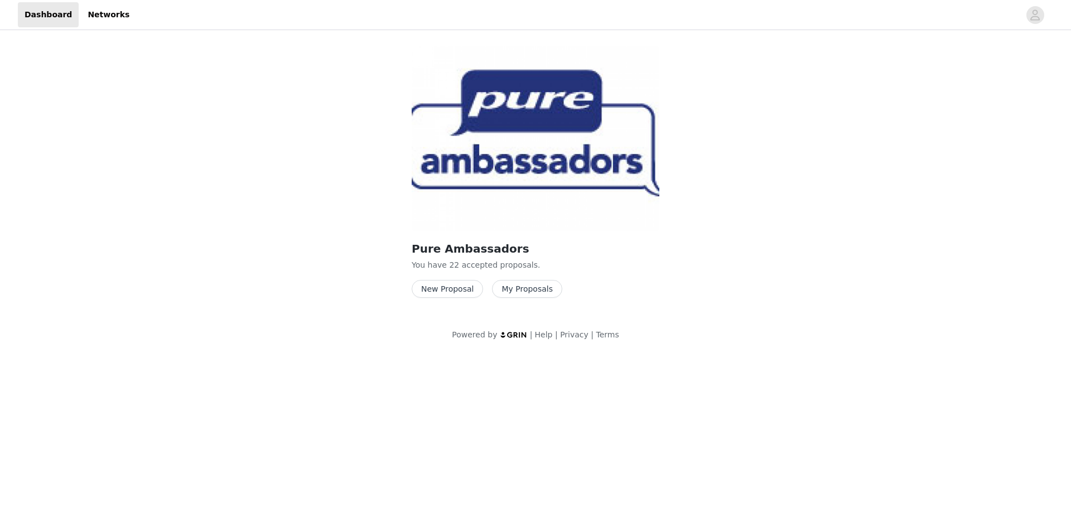  I want to click on button: New Proposal, so click(448, 289).